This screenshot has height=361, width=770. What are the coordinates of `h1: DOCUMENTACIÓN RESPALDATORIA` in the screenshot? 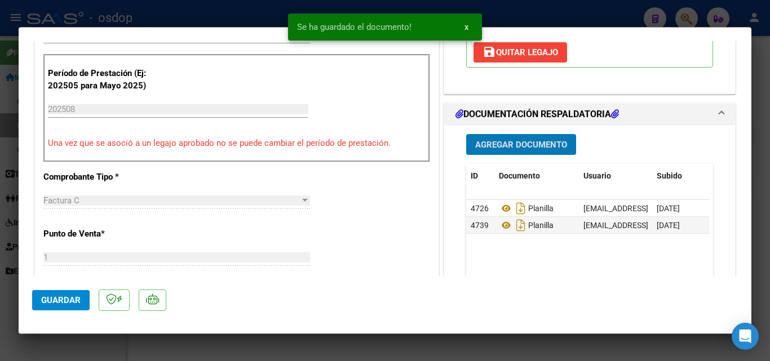 It's located at (537, 114).